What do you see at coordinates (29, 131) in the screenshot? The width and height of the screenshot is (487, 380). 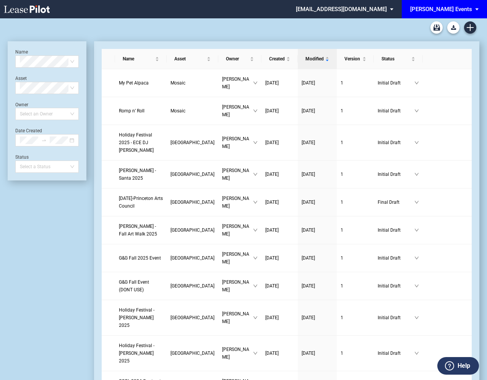 I see `label: Date Created` at bounding box center [29, 131].